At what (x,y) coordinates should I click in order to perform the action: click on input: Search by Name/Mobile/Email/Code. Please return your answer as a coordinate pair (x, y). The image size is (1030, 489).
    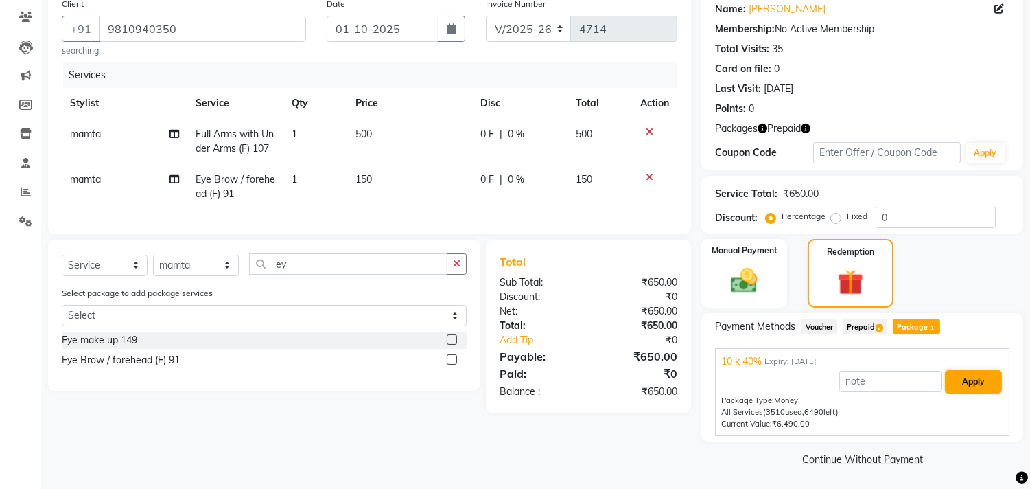
    Looking at the image, I should click on (202, 29).